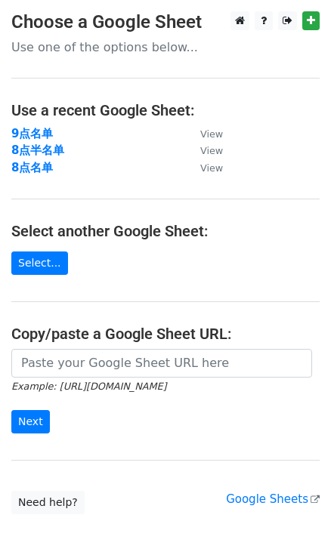 The width and height of the screenshot is (331, 552). I want to click on p: Use one of the options below..., so click(165, 47).